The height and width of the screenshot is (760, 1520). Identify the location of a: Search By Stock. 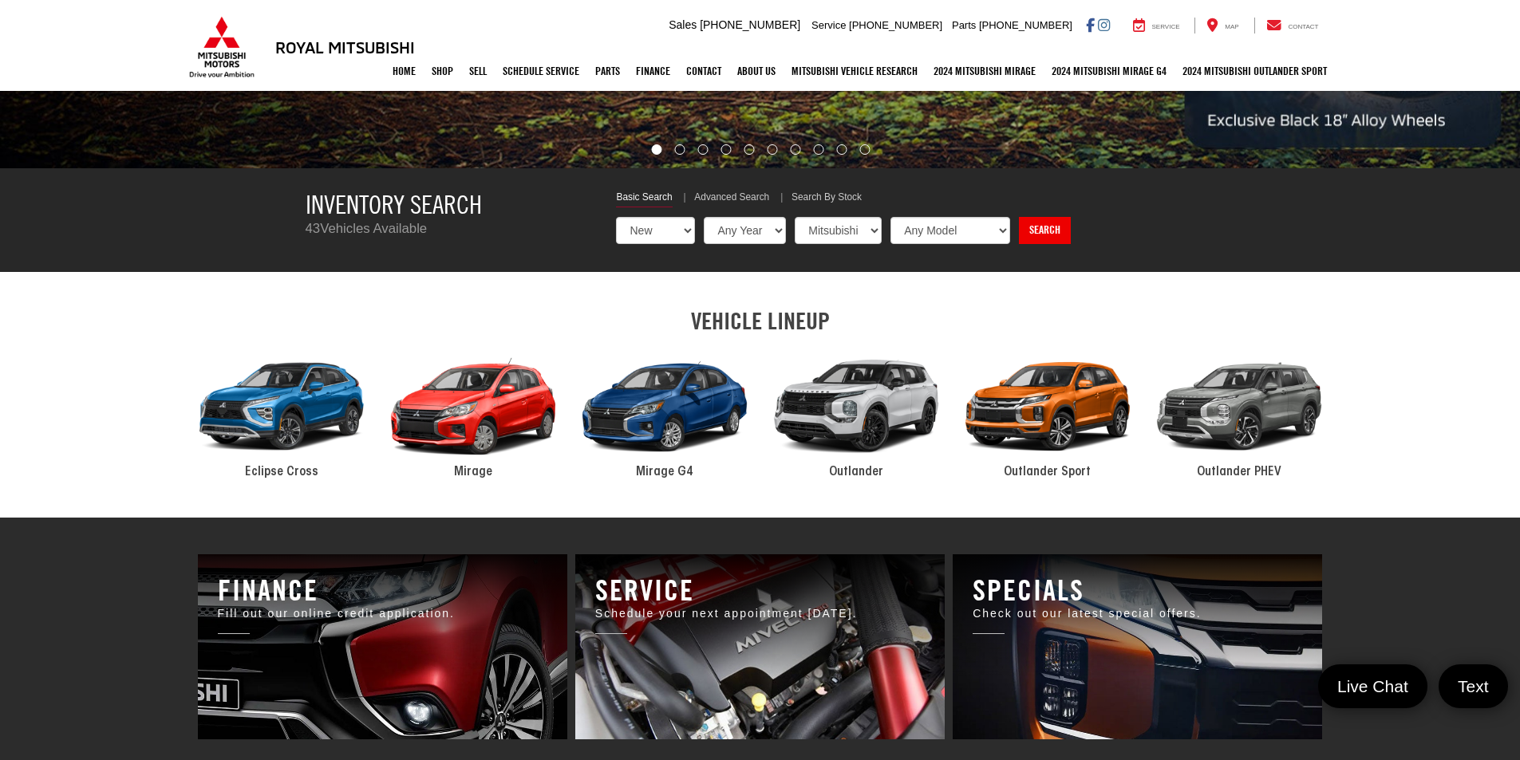
(827, 199).